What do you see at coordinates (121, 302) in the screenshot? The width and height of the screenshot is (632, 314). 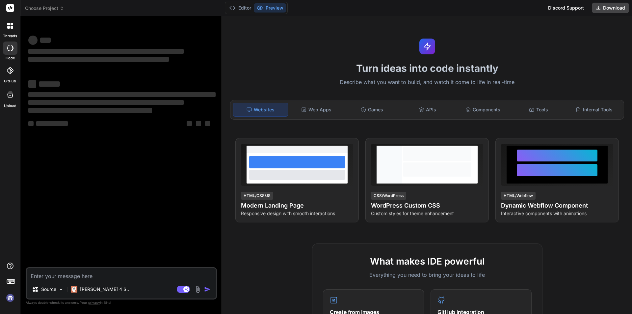 I see `p: Always double-check its answers. Your in Bind` at bounding box center [121, 302].